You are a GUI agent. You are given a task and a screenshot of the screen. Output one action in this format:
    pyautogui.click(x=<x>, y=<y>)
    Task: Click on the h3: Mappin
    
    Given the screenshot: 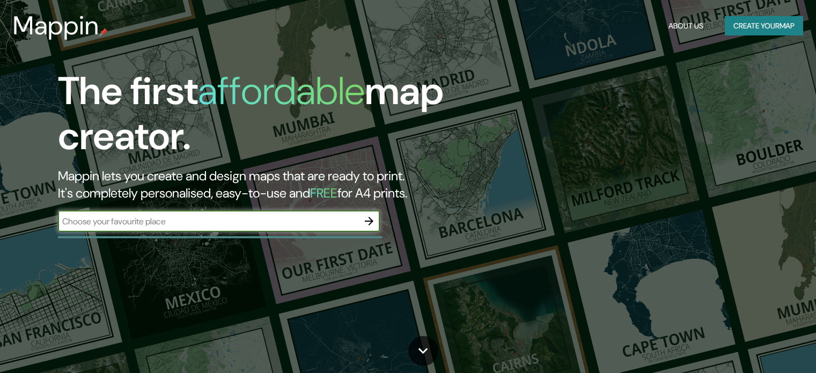 What is the action you would take?
    pyautogui.click(x=56, y=26)
    